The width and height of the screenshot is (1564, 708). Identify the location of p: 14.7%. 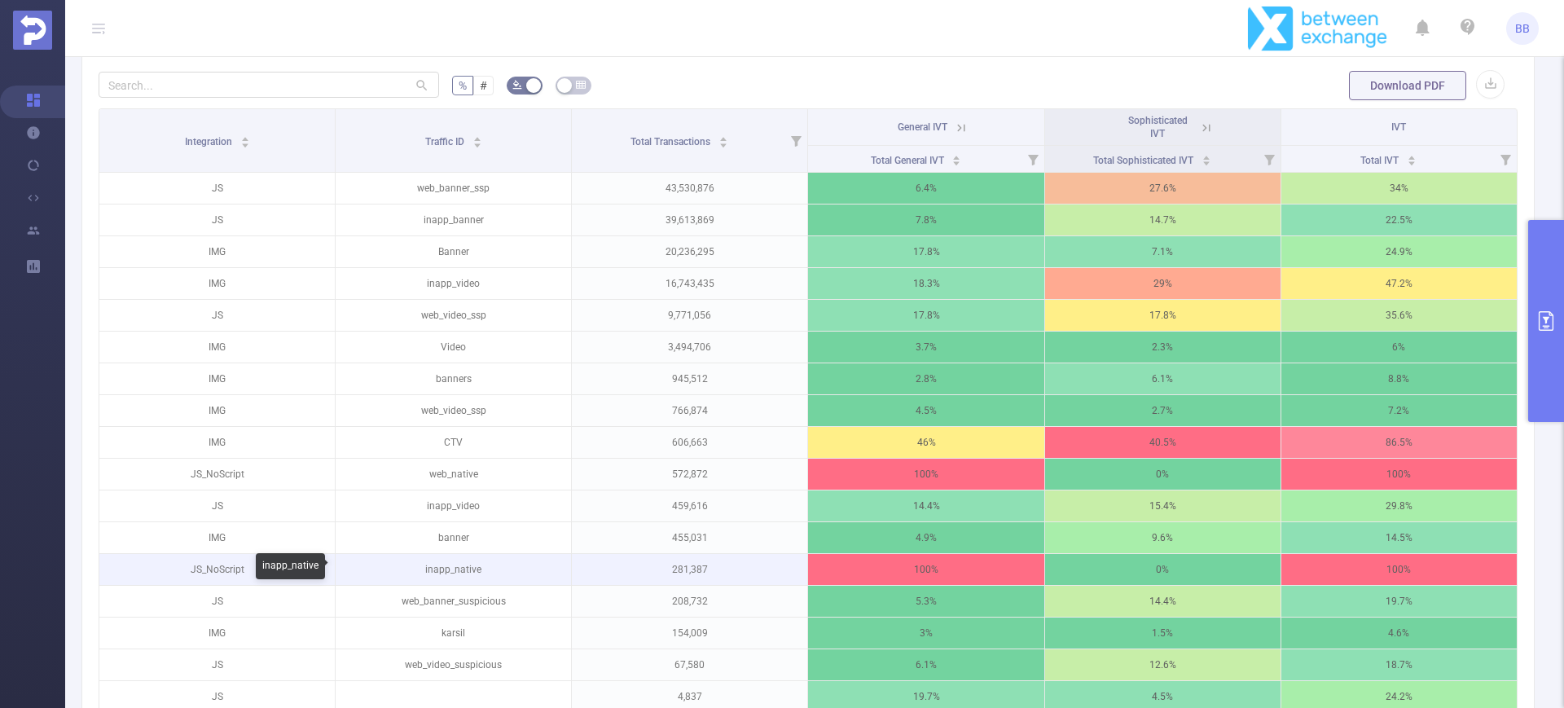
(1163, 220).